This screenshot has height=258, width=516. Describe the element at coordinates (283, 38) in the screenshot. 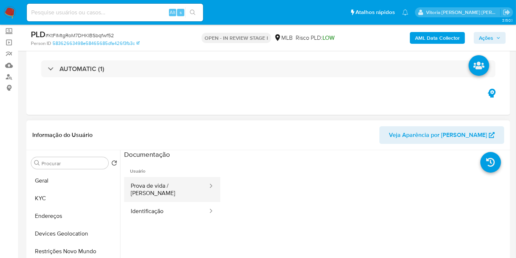

I see `div: MLB` at that location.